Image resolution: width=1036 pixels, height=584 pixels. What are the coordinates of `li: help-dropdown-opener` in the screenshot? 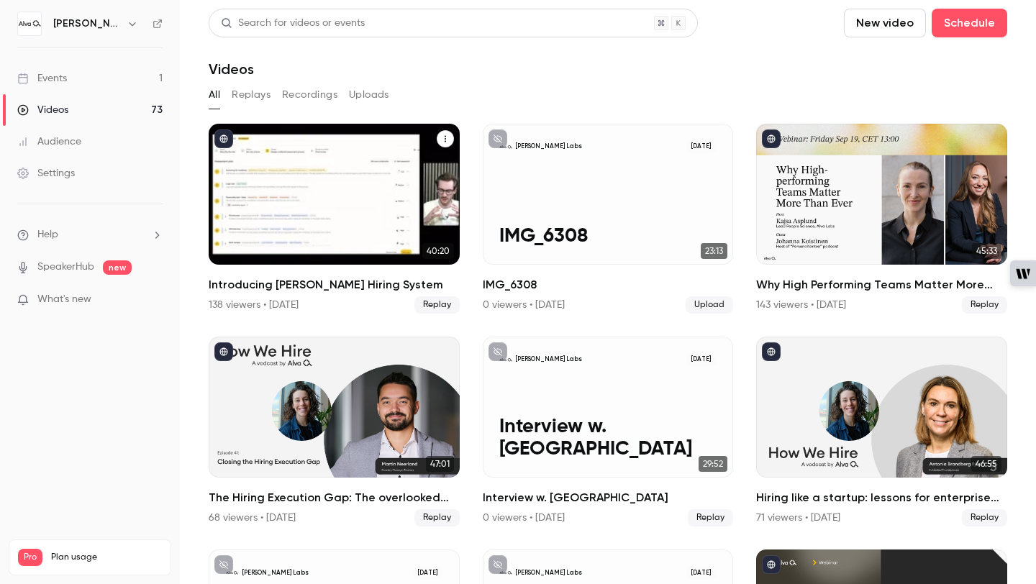 It's located at (90, 235).